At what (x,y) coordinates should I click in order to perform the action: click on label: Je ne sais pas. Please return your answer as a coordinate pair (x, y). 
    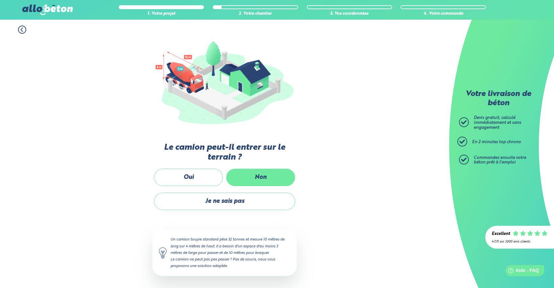
    Looking at the image, I should click on (225, 201).